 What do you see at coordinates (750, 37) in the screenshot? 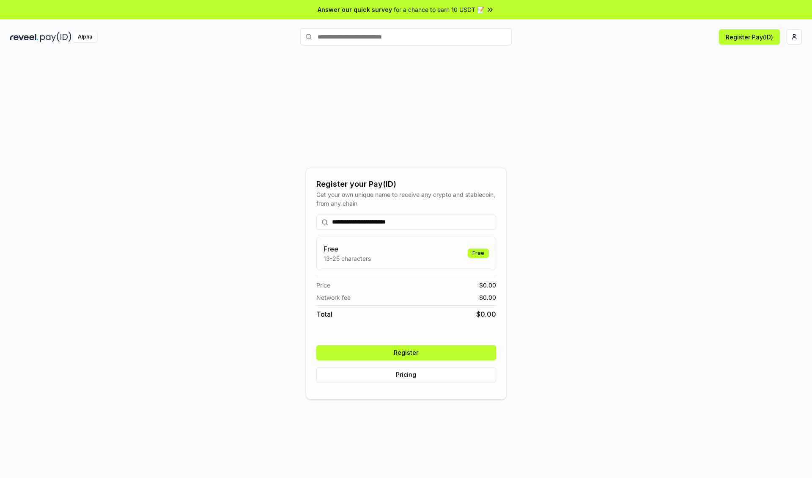
I see `button: Register Pay(ID)` at bounding box center [750, 37].